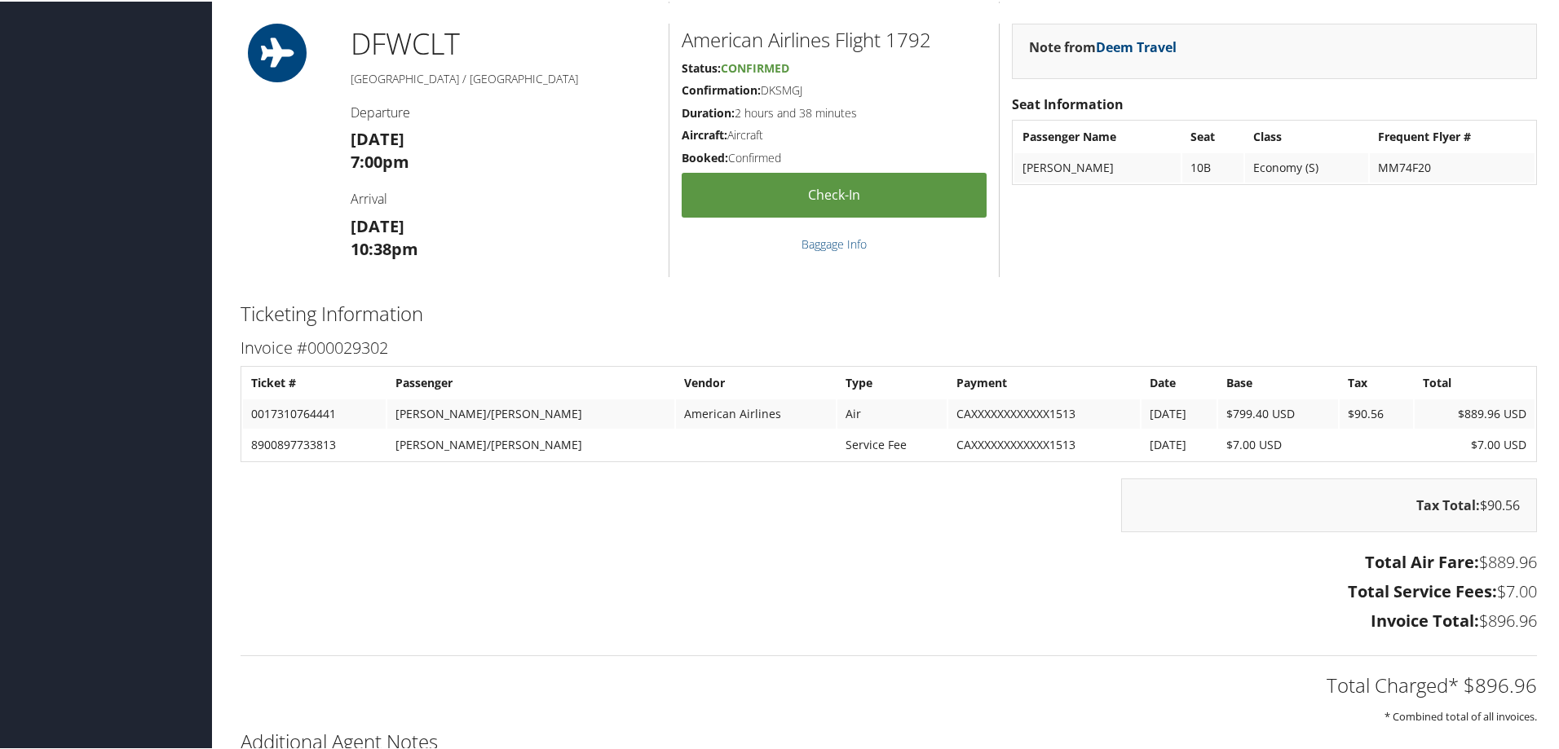 The width and height of the screenshot is (1559, 749). What do you see at coordinates (314, 382) in the screenshot?
I see `th: Ticket #` at bounding box center [314, 382].